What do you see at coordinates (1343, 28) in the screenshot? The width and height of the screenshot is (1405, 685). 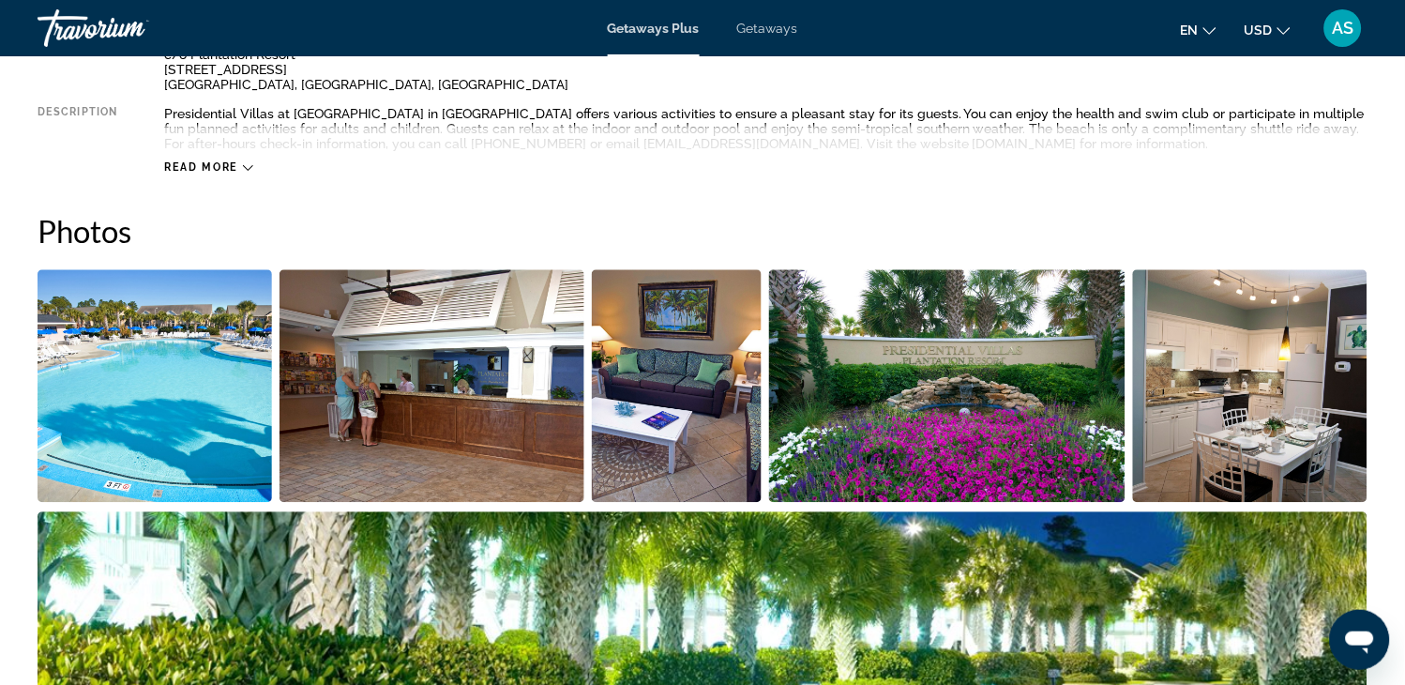 I see `span: AS` at bounding box center [1343, 28].